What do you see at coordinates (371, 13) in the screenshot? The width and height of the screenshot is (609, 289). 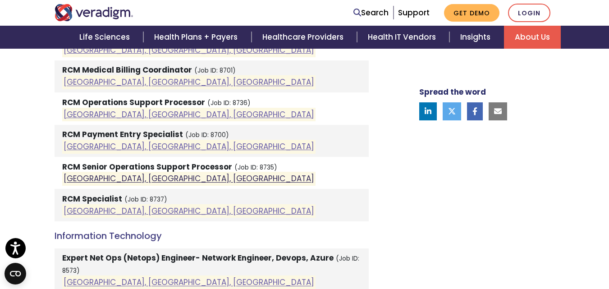 I see `a: Search` at bounding box center [371, 13].